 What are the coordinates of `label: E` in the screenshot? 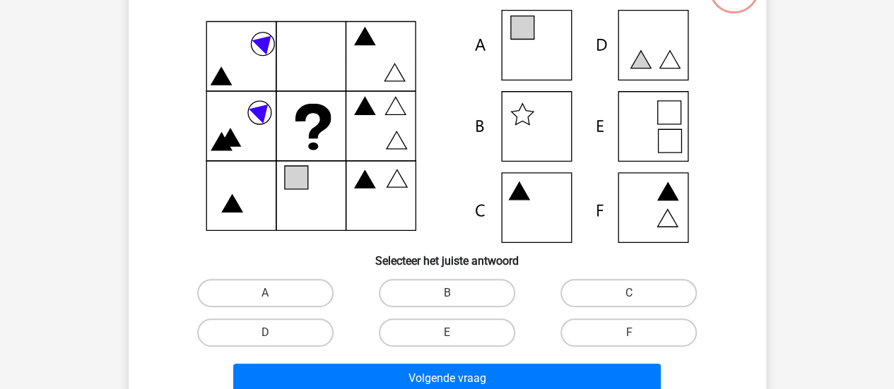 It's located at (447, 333).